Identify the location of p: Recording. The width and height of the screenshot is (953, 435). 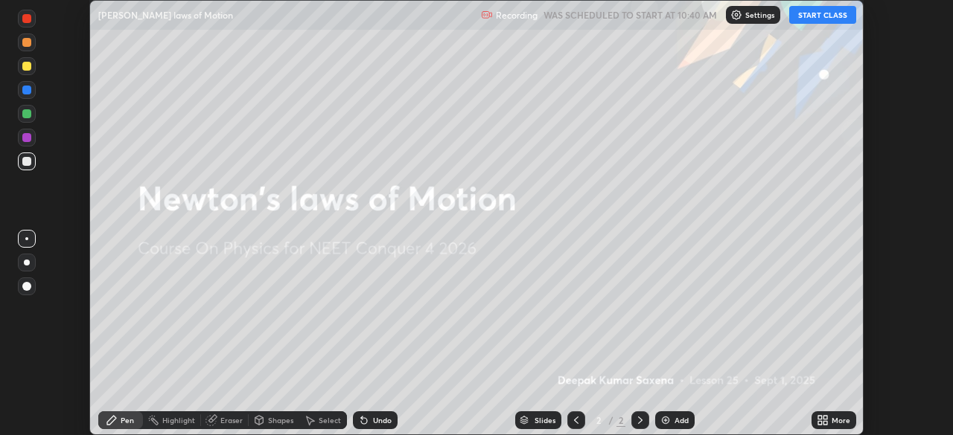
(517, 15).